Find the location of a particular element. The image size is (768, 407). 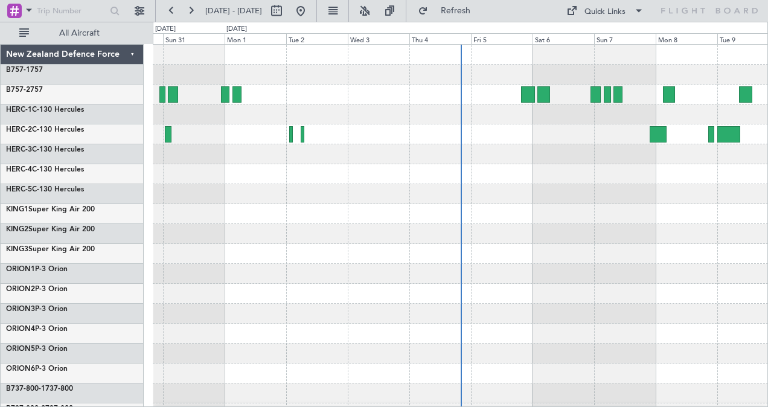

span: ORION4 is located at coordinates (21, 329).